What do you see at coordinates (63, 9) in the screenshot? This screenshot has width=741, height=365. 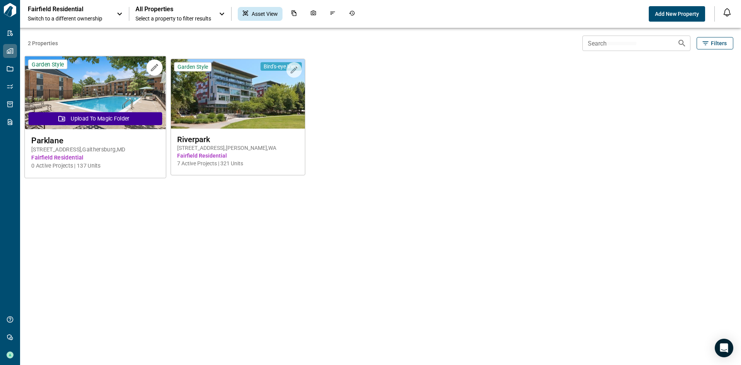 I see `p: Fairfield Residential` at bounding box center [63, 9].